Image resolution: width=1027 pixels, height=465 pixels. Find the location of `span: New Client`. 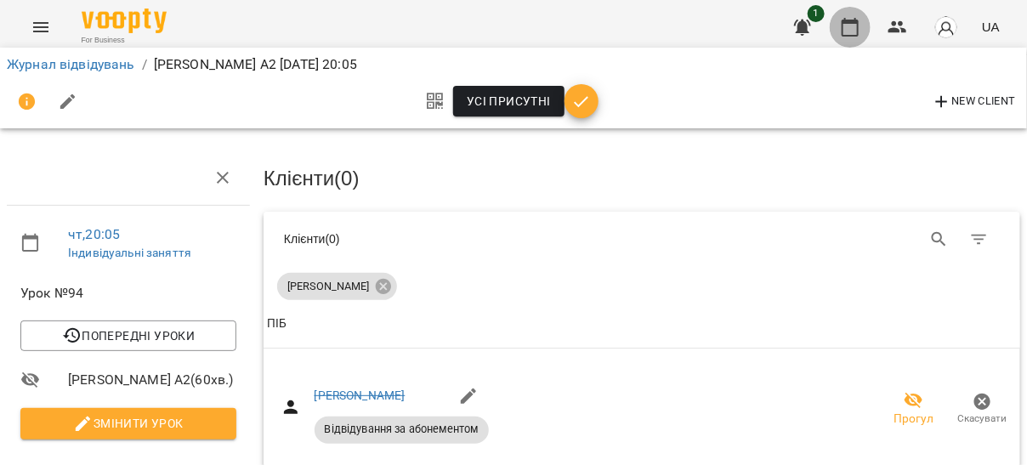

span: New Client is located at coordinates (974, 102).